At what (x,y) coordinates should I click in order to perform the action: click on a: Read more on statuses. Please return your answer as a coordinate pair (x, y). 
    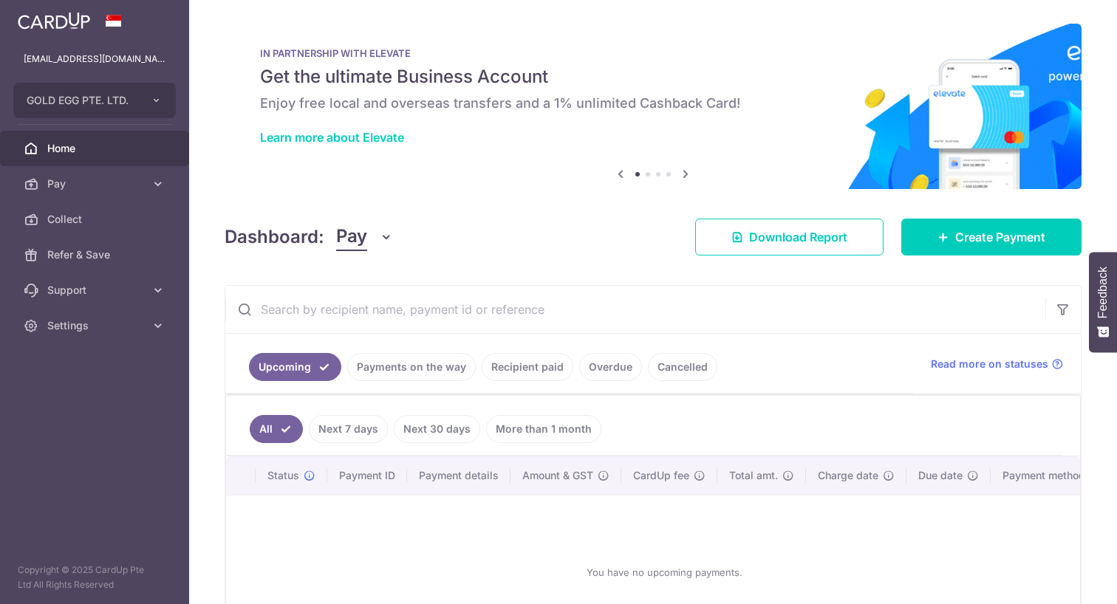
    Looking at the image, I should click on (997, 364).